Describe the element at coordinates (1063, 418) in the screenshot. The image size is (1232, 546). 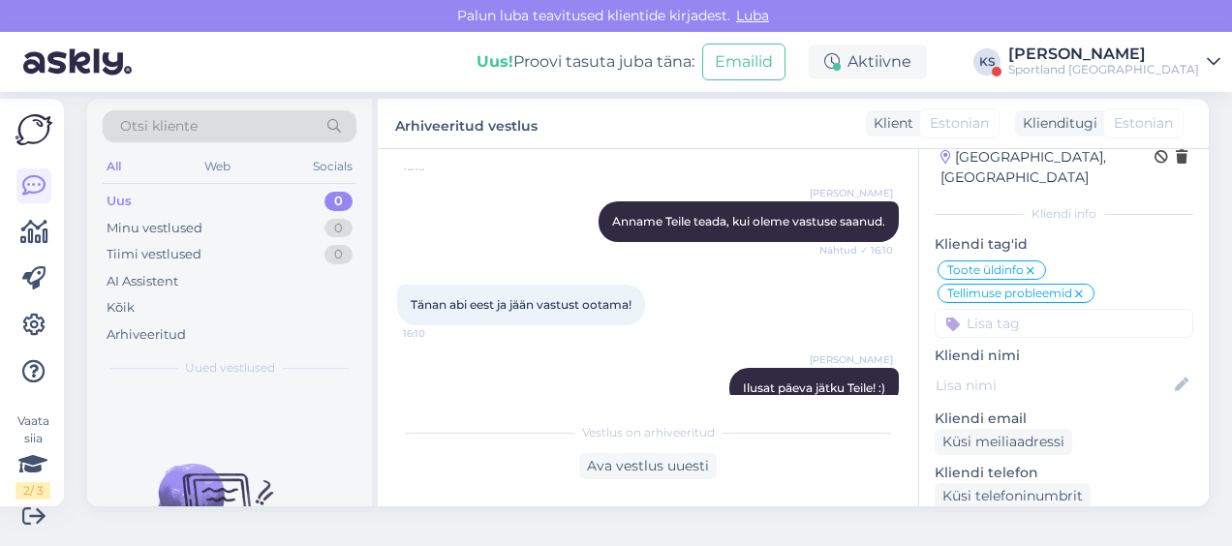
I see `p: Kliendi email` at that location.